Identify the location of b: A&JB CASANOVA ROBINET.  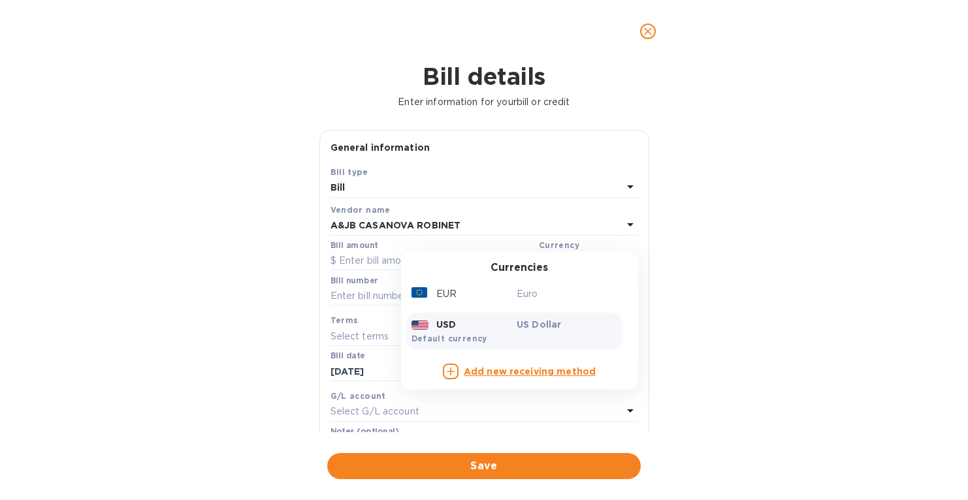
(396, 225).